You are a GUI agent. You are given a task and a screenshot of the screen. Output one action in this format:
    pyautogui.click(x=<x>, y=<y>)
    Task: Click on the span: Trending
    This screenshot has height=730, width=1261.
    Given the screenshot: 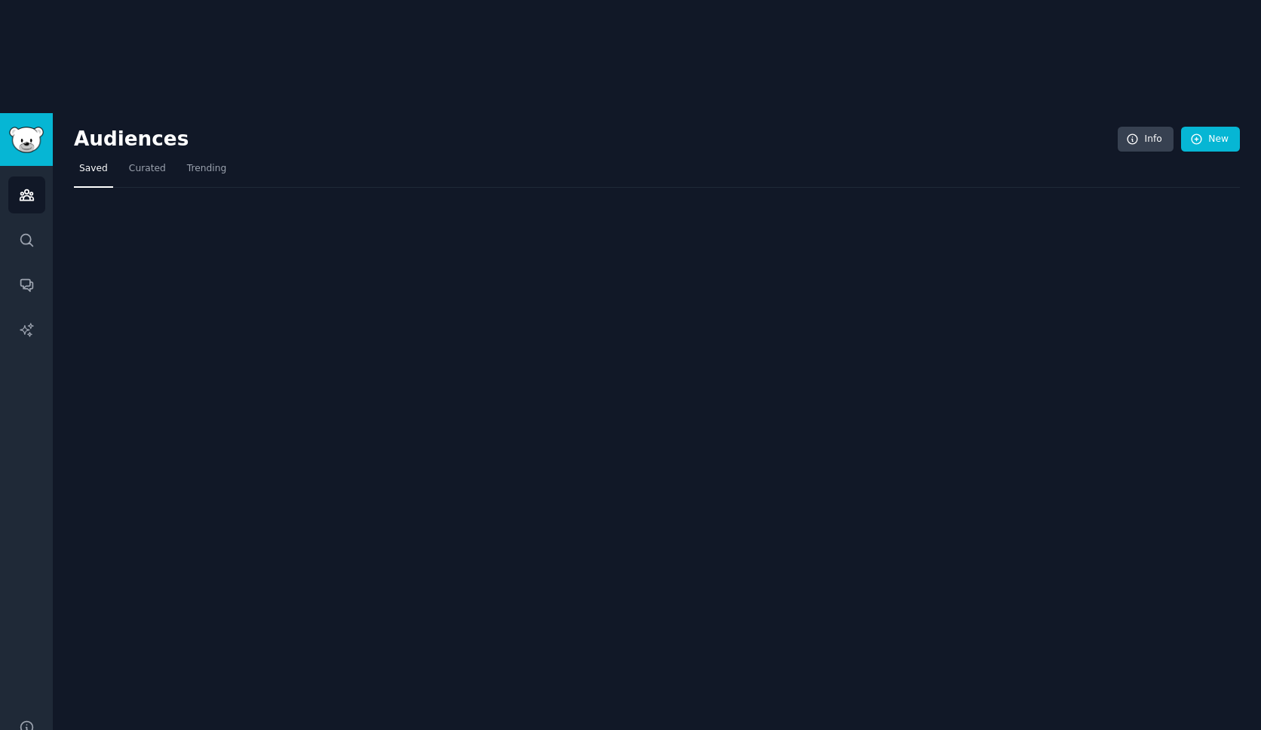 What is the action you would take?
    pyautogui.click(x=207, y=169)
    